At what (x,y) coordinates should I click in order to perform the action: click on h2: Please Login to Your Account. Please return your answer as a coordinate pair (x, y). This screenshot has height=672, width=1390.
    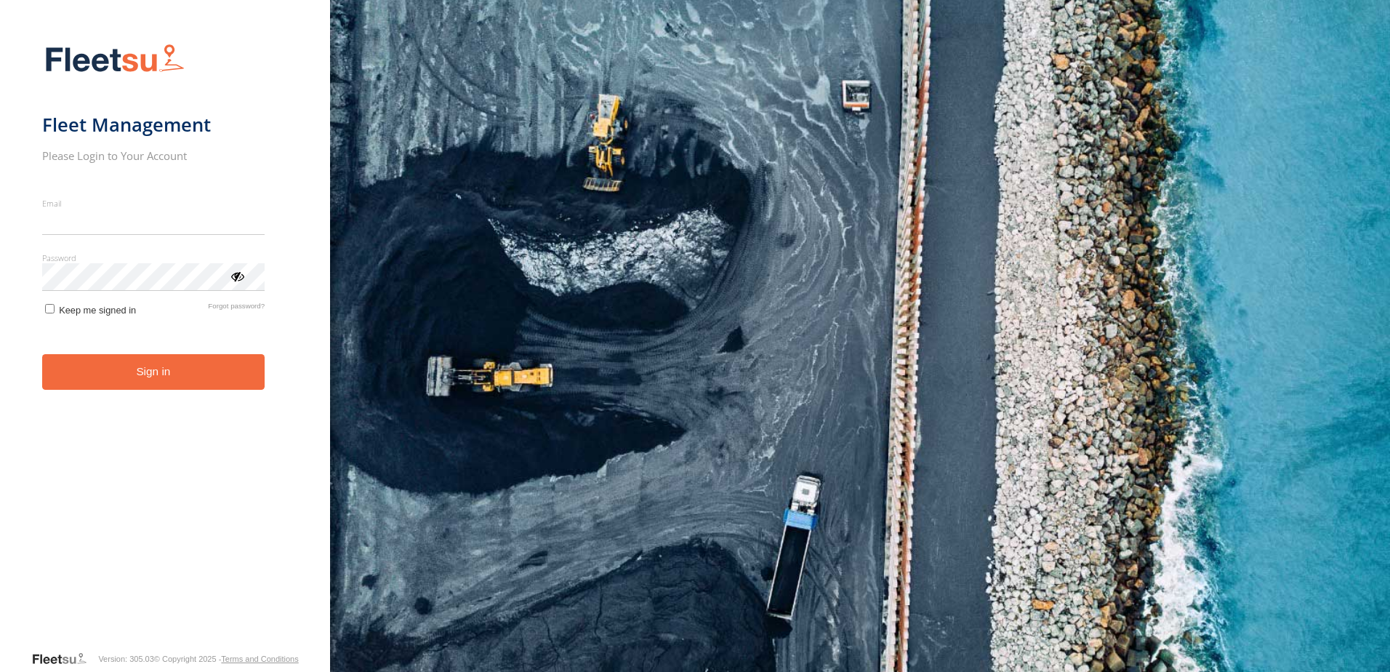
    Looking at the image, I should click on (153, 156).